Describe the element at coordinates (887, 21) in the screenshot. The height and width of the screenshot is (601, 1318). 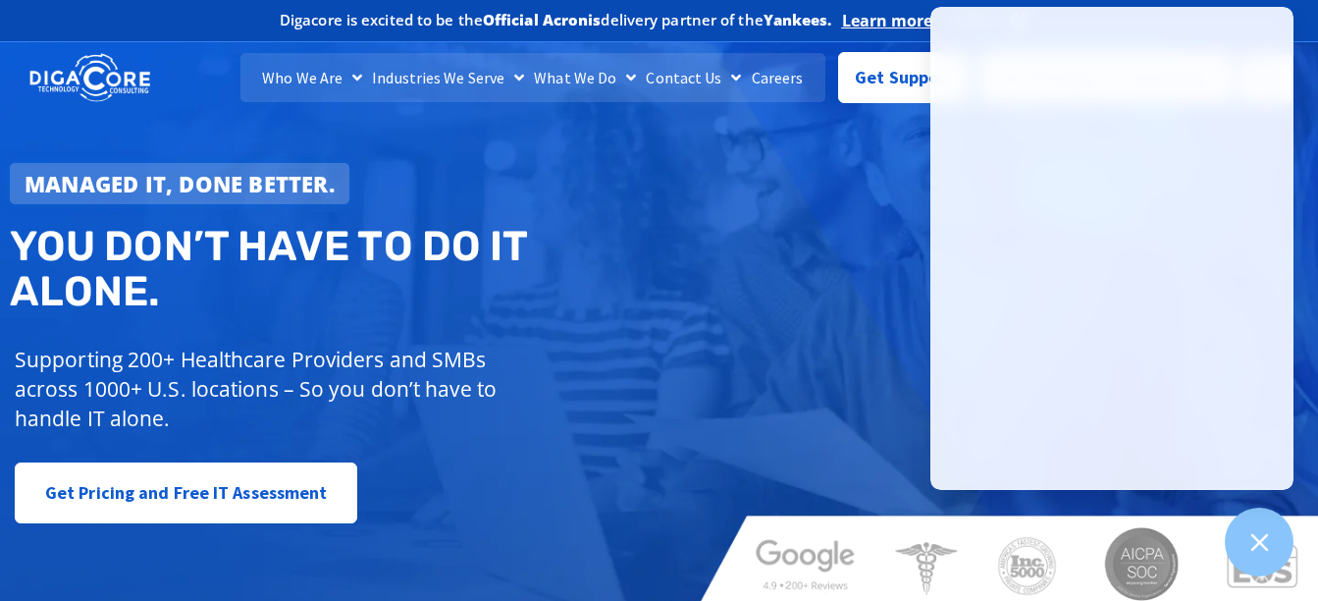
I see `a: Learn more` at that location.